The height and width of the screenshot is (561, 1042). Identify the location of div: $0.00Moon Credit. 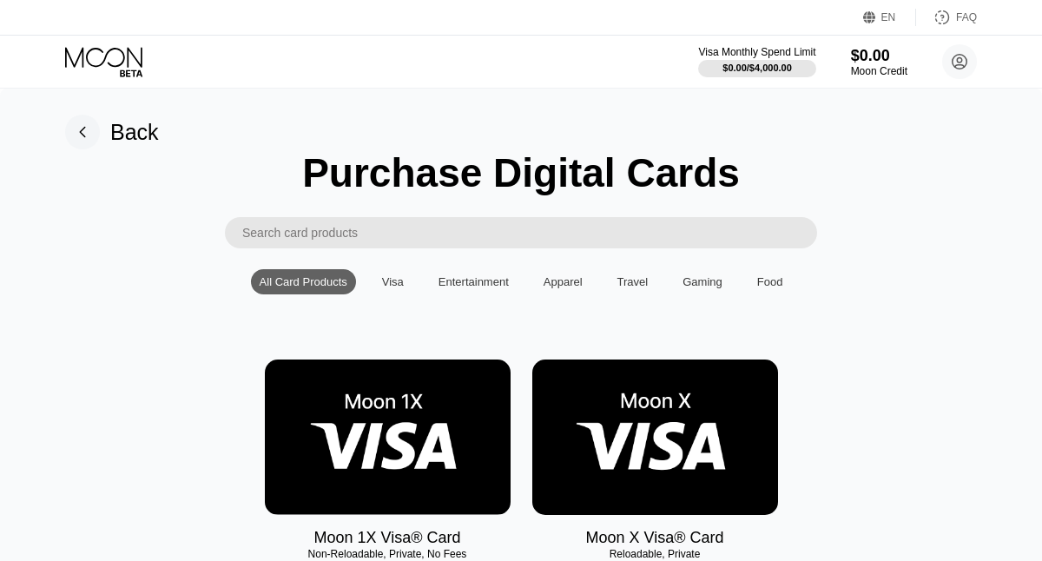
(879, 62).